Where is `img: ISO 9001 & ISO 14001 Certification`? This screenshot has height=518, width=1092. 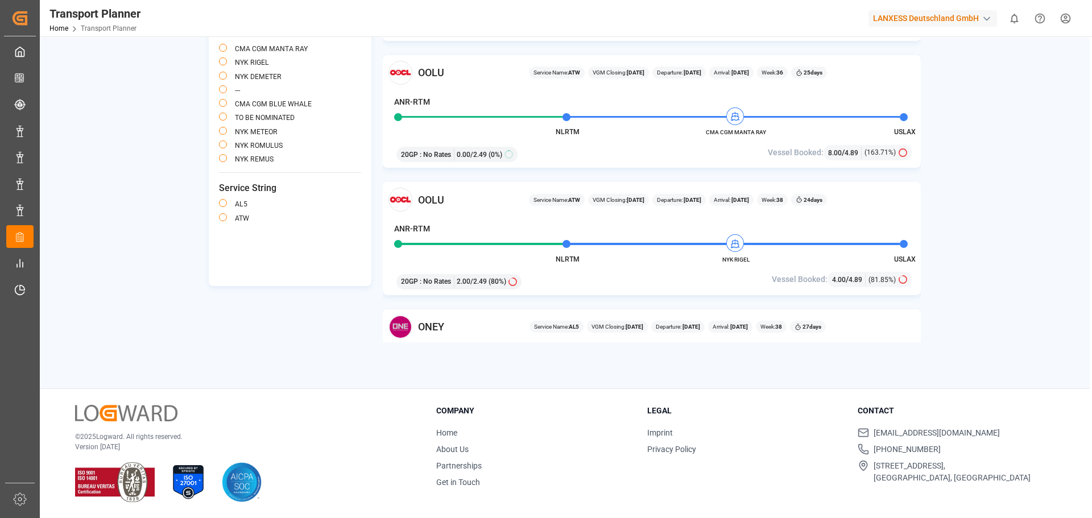
img: ISO 9001 & ISO 14001 Certification is located at coordinates (115, 482).